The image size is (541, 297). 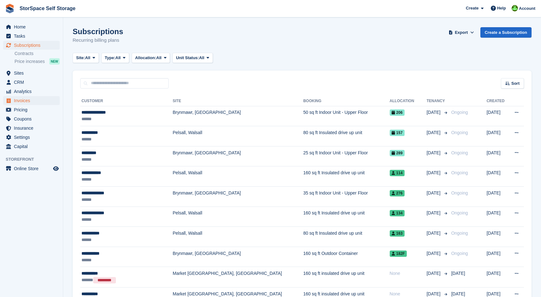 What do you see at coordinates (33, 36) in the screenshot?
I see `span: Tasks` at bounding box center [33, 36].